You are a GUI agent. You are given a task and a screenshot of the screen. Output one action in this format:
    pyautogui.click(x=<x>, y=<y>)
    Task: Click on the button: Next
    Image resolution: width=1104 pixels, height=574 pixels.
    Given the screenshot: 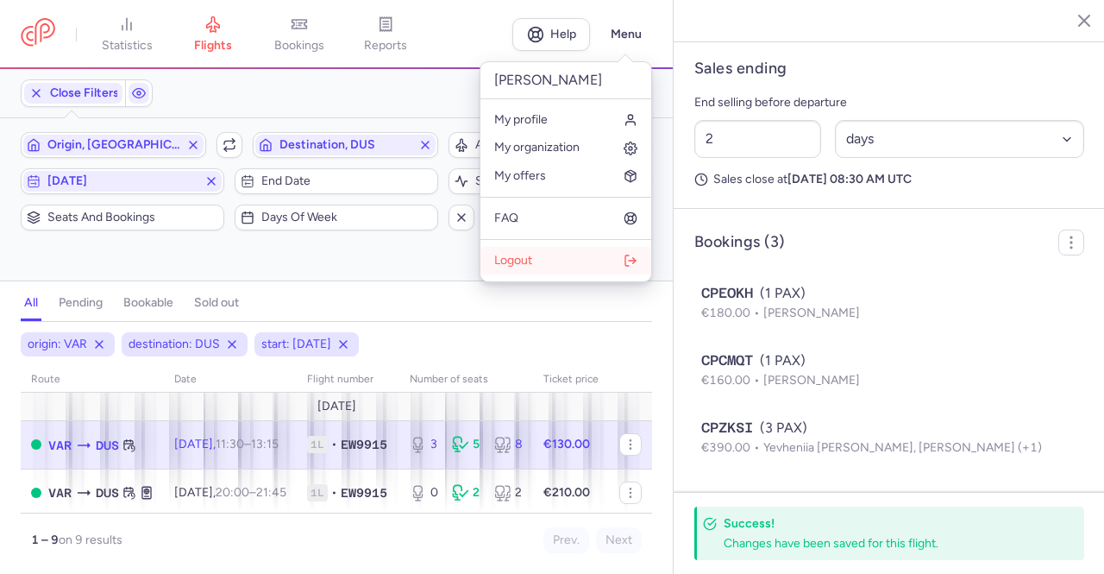 What is the action you would take?
    pyautogui.click(x=618, y=540)
    